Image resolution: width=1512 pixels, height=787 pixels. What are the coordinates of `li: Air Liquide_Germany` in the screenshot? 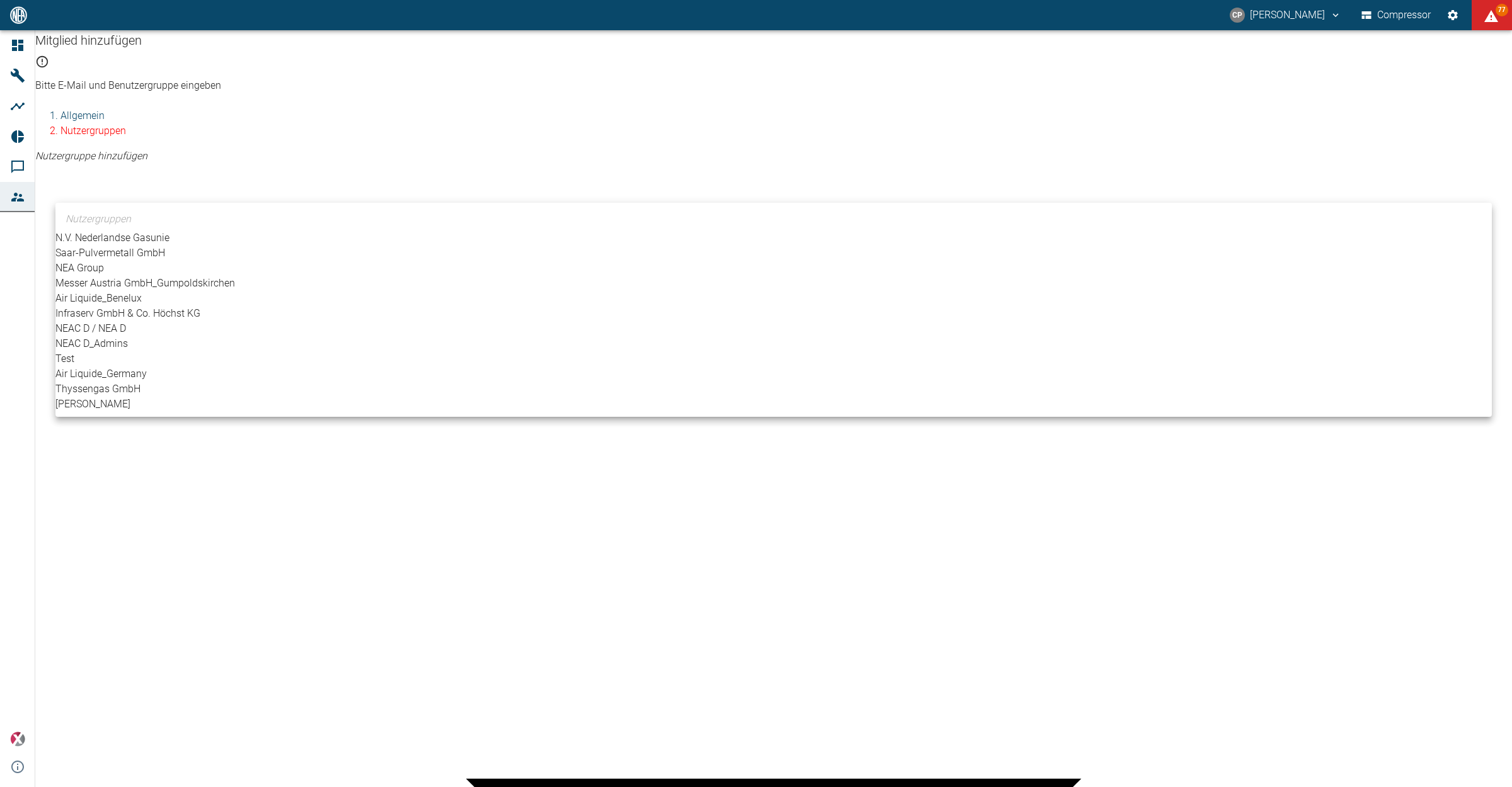 It's located at (774, 374).